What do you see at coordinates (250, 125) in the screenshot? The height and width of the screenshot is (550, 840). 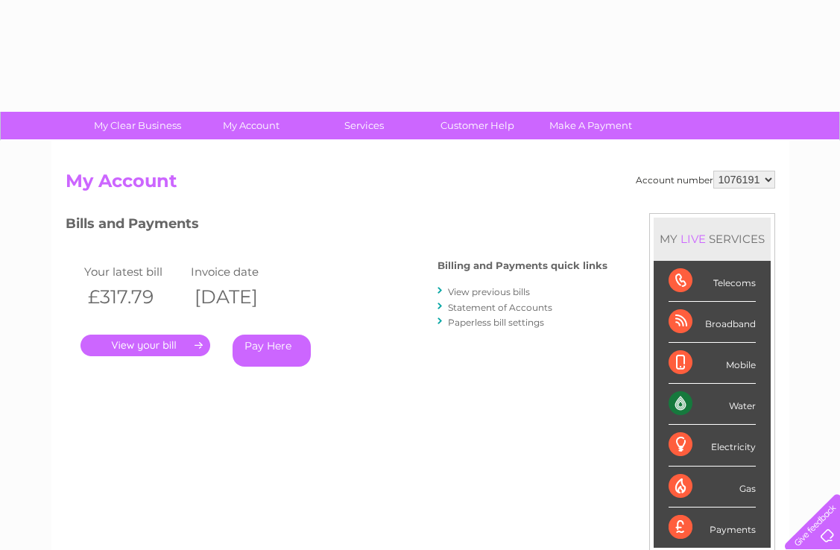 I see `a: My Account` at bounding box center [250, 125].